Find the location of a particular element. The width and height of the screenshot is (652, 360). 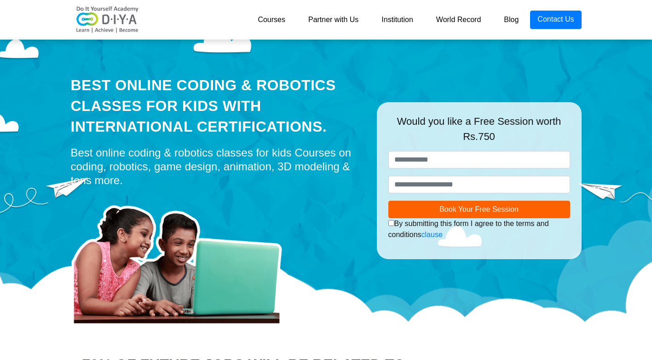

button: Book Your Free Session is located at coordinates (479, 209).